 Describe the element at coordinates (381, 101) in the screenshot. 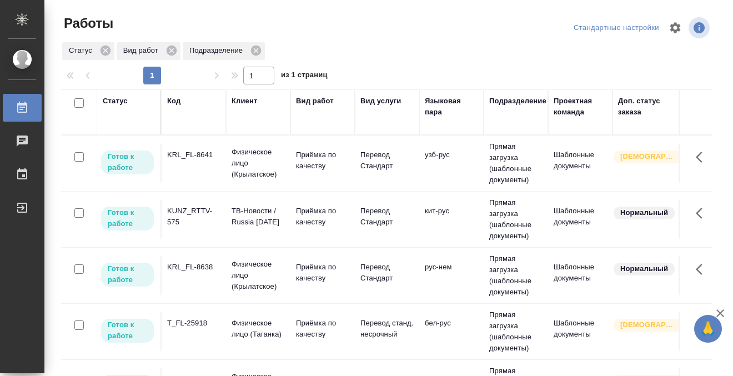

I see `div: Вид услуги` at that location.